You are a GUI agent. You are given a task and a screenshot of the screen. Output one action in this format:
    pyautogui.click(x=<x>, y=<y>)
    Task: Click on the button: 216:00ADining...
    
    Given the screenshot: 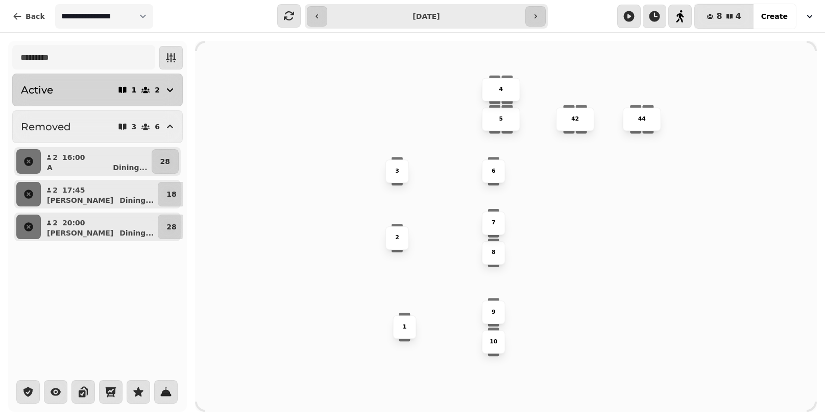 What is the action you would take?
    pyautogui.click(x=96, y=161)
    